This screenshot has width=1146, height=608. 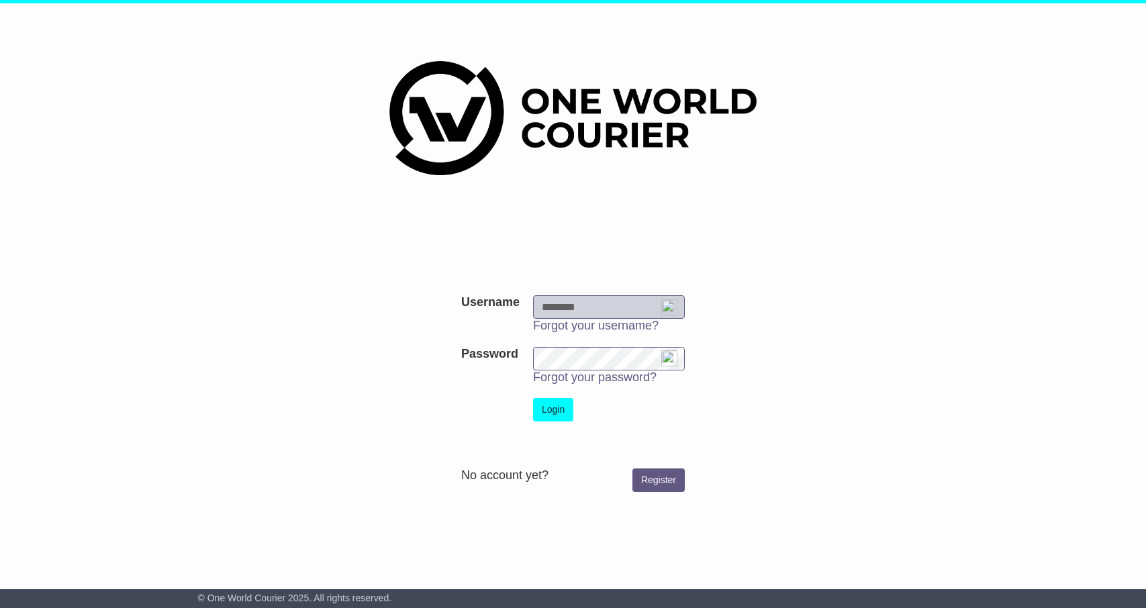 What do you see at coordinates (596, 326) in the screenshot?
I see `a: Forgot your username?` at bounding box center [596, 326].